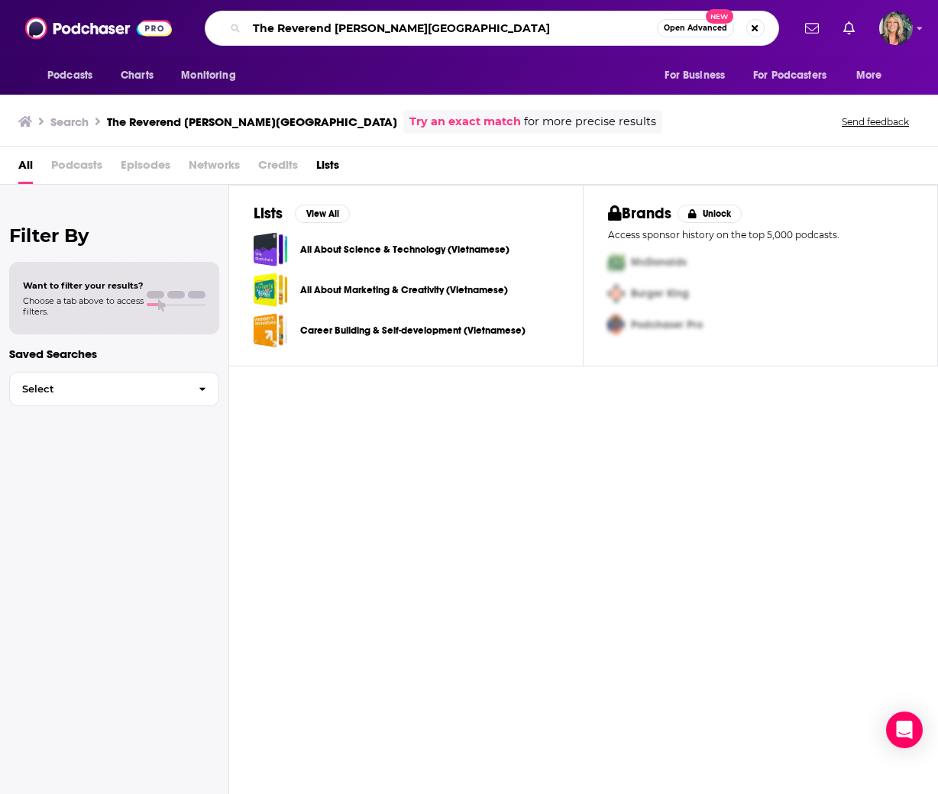 The height and width of the screenshot is (794, 938). I want to click on p: Saved Searches, so click(114, 354).